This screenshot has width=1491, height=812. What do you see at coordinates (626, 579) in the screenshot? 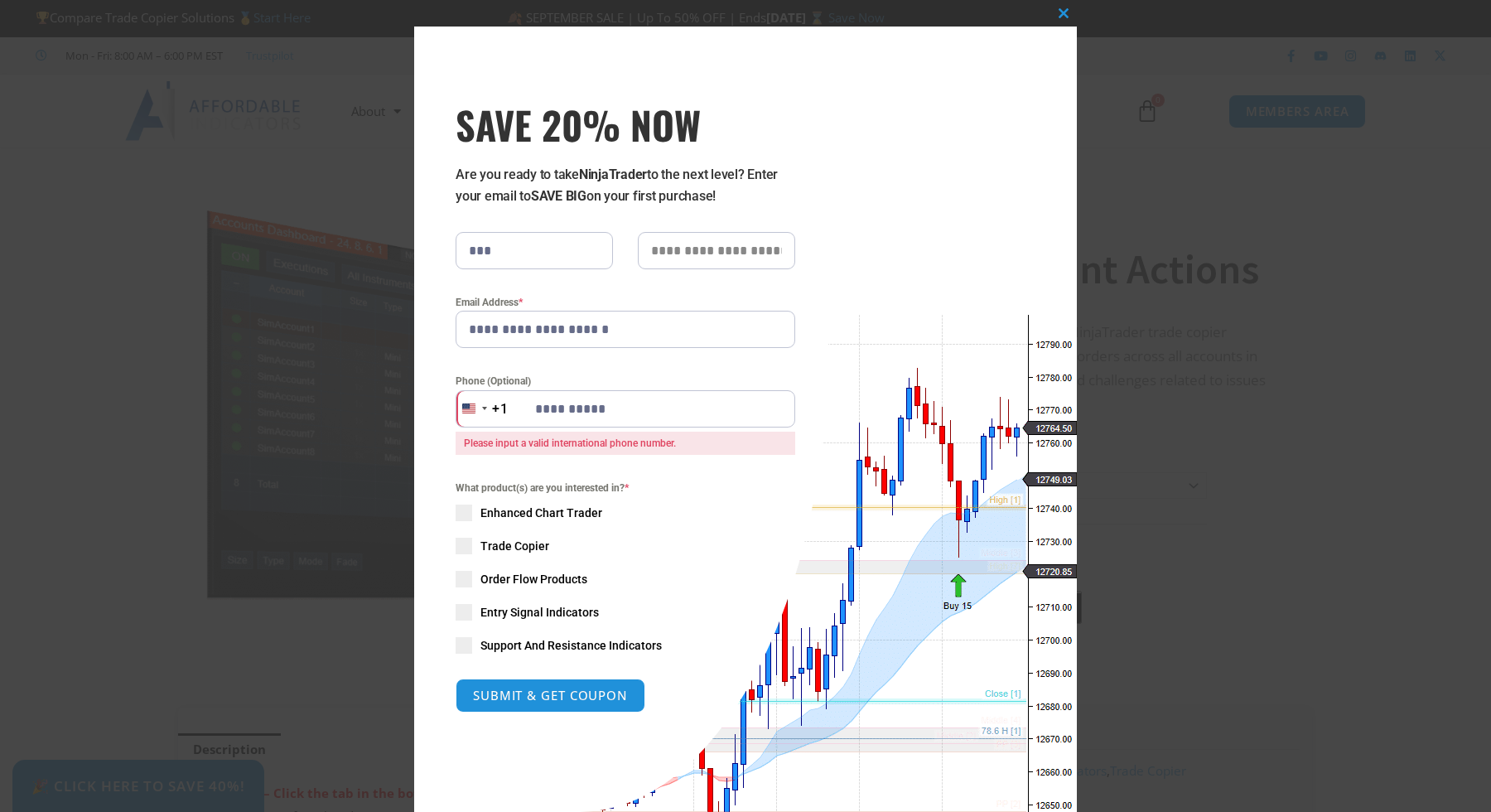
I see `label: Order Flow Products` at bounding box center [626, 579].